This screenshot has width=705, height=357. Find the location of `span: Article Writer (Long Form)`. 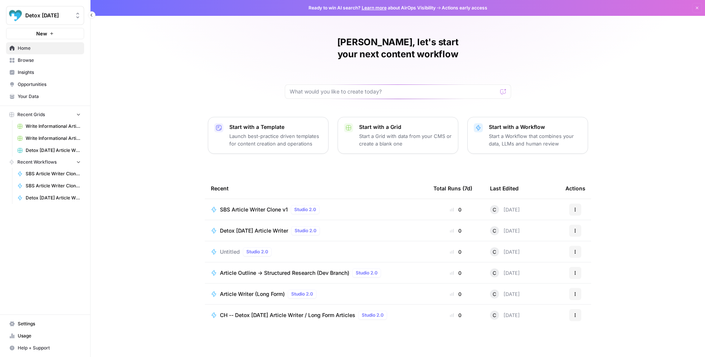

span: Article Writer (Long Form) is located at coordinates (252, 294).